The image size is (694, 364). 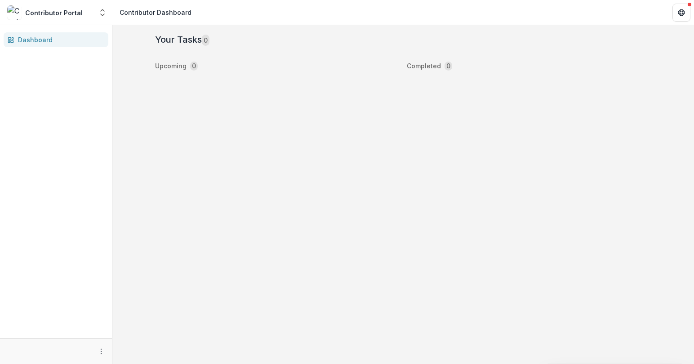 What do you see at coordinates (424, 66) in the screenshot?
I see `p: Completed` at bounding box center [424, 66].